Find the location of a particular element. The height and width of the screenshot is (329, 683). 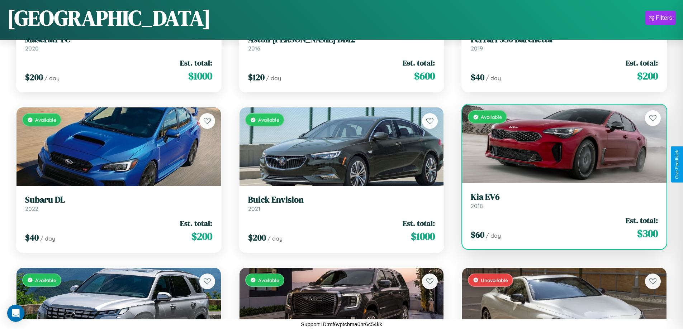

h3: Ferrari 550 Barchetta is located at coordinates (564, 39).